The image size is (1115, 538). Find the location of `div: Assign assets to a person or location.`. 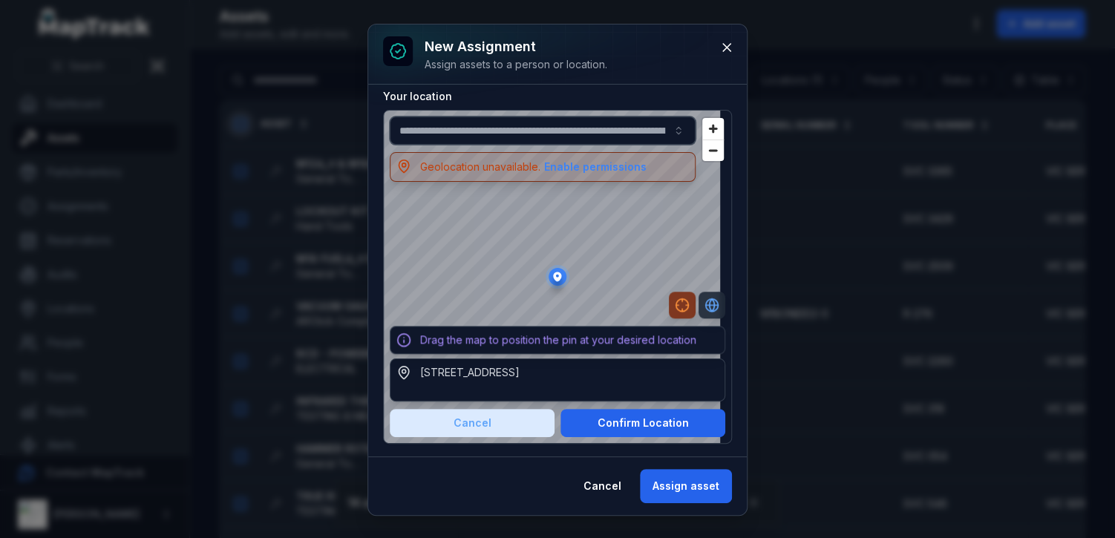

div: Assign assets to a person or location. is located at coordinates (516, 65).